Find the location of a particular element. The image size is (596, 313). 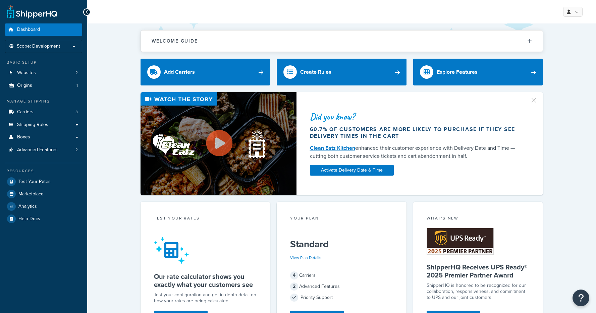

img: Video thumbnail is located at coordinates (218, 143).